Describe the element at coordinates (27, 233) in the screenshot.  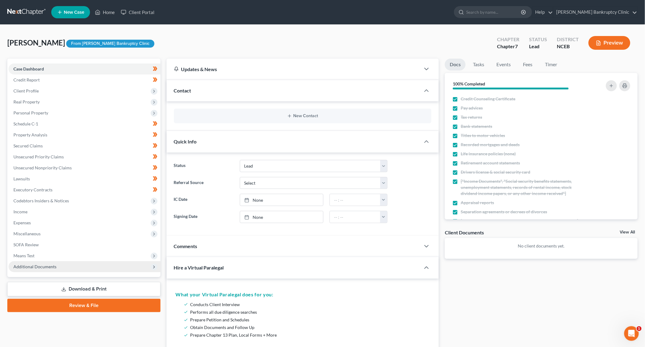
I see `span: Miscellaneous` at that location.